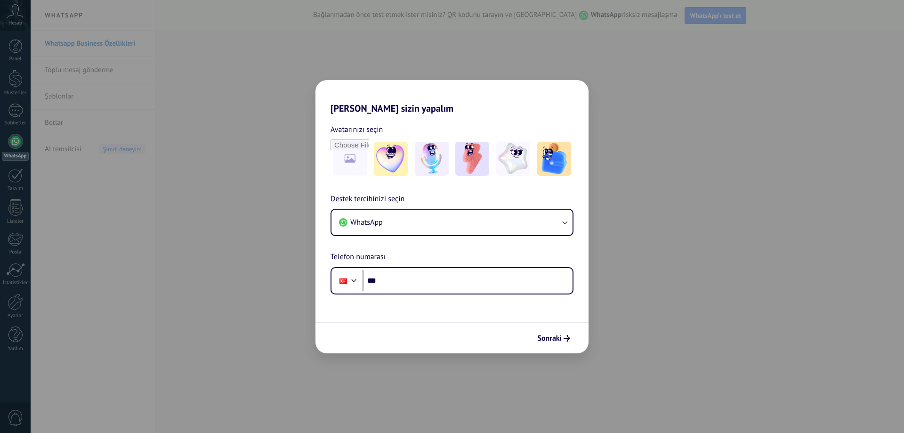 This screenshot has width=904, height=433. Describe the element at coordinates (513, 159) in the screenshot. I see `img: -4.jpeg` at that location.